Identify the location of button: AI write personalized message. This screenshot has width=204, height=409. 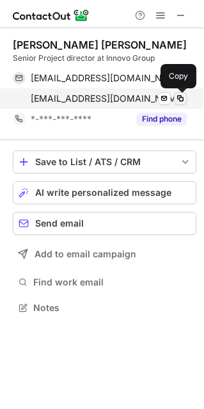
(104, 193).